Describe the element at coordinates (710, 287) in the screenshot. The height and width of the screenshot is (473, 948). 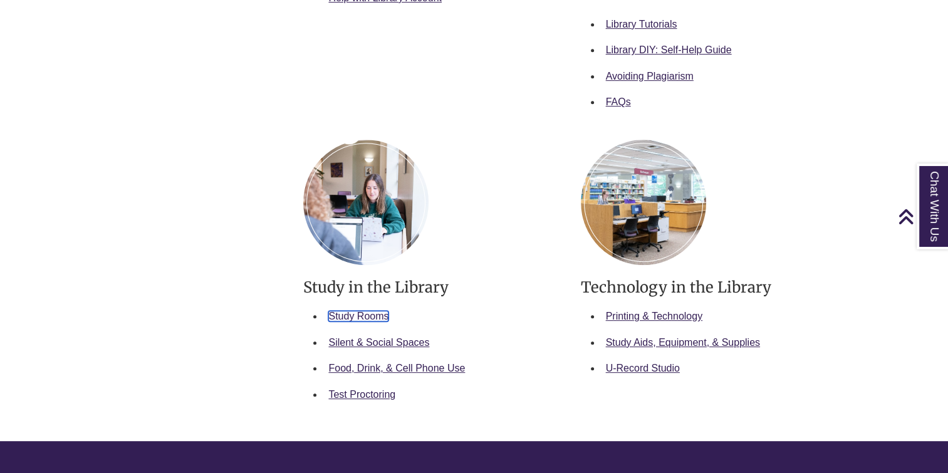
I see `h3: Technology in the Library` at that location.